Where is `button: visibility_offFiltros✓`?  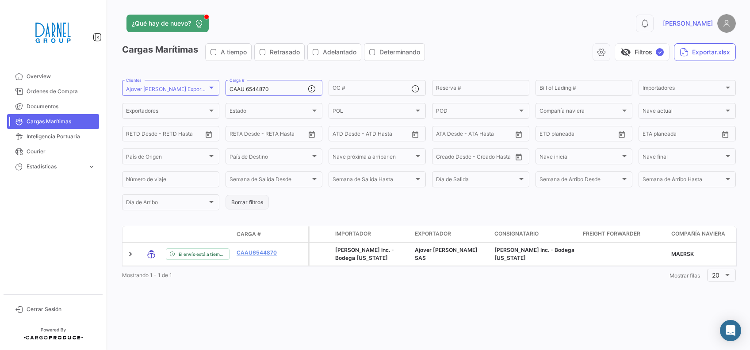
button: visibility_offFiltros✓ is located at coordinates (642, 52).